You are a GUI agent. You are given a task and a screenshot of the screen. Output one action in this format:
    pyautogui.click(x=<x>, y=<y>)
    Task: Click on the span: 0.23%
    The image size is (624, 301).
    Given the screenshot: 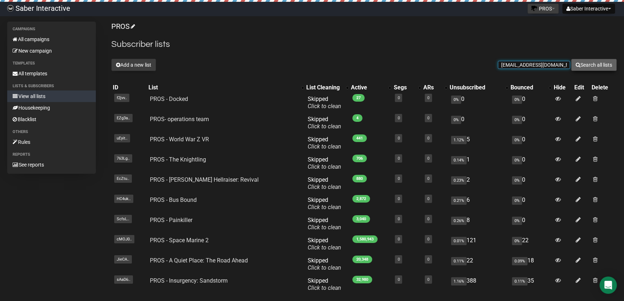 What is the action you would take?
    pyautogui.click(x=458, y=180)
    